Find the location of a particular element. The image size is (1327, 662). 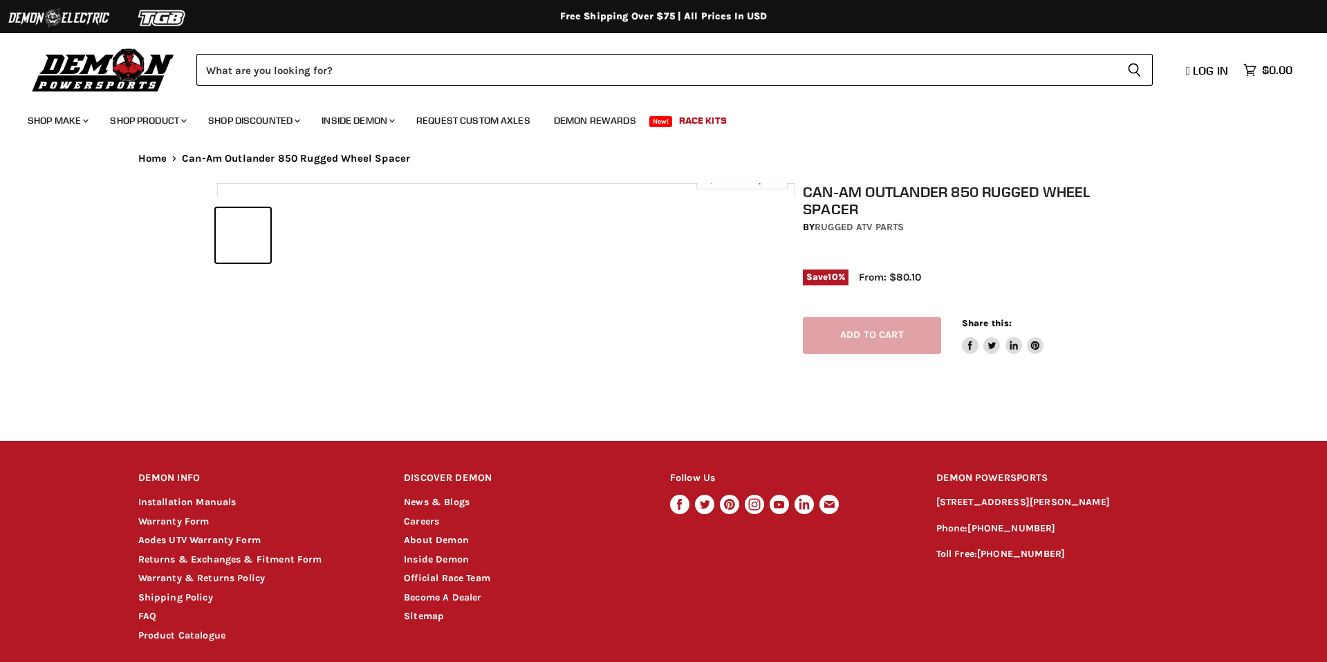

a: FAQ is located at coordinates (147, 616).